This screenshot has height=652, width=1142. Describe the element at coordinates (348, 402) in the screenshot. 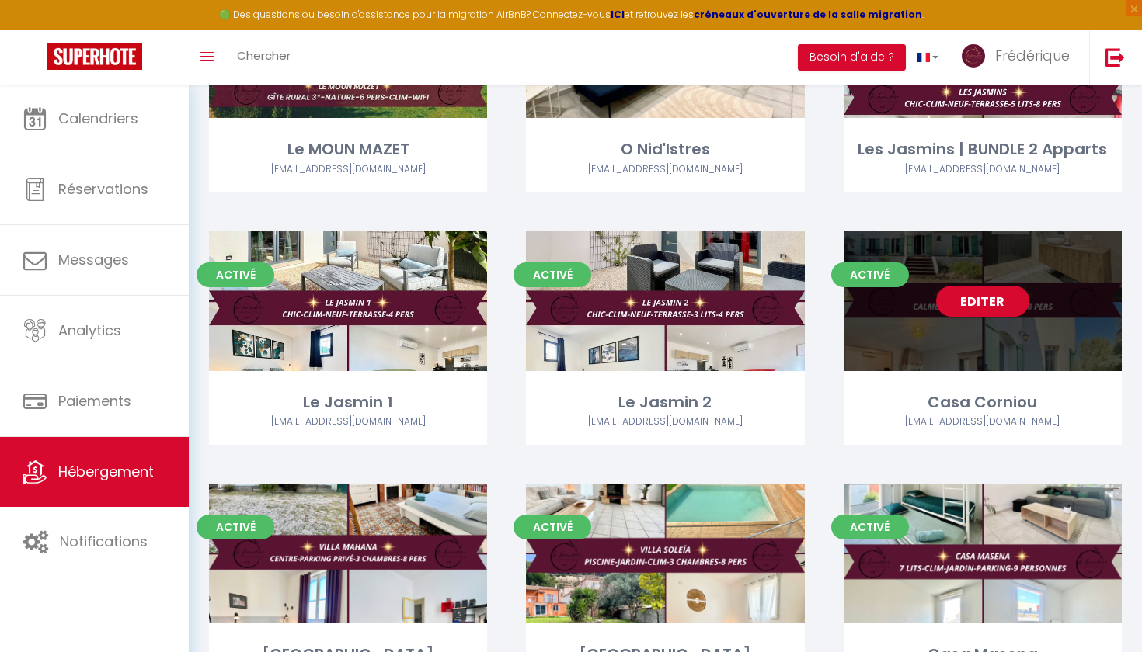

I see `div: Le Jasmin 1` at that location.